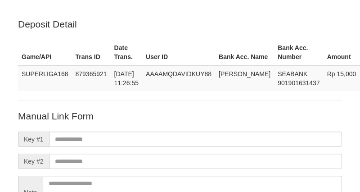  Describe the element at coordinates (179, 52) in the screenshot. I see `th: User ID` at that location.